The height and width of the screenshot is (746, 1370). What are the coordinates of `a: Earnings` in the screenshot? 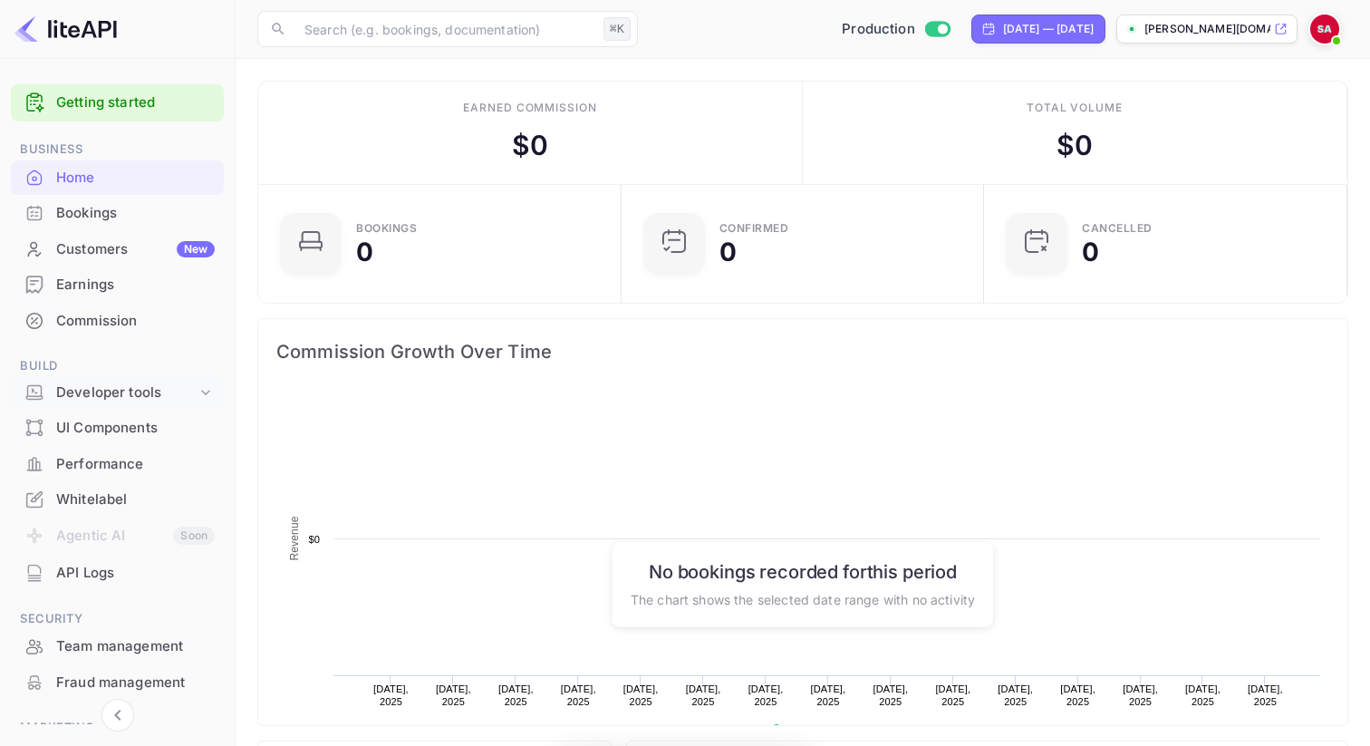 It's located at (117, 284).